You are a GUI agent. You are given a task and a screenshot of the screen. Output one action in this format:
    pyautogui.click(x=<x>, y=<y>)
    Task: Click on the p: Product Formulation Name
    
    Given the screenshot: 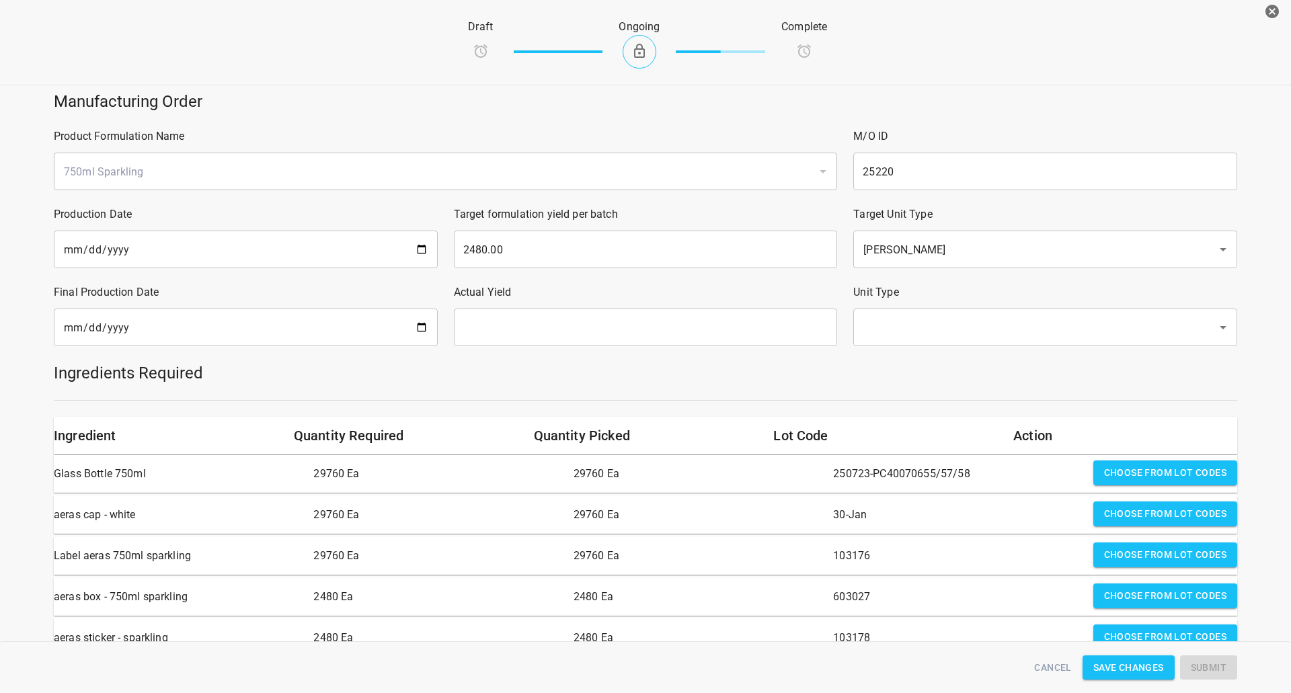 What is the action you would take?
    pyautogui.click(x=445, y=137)
    